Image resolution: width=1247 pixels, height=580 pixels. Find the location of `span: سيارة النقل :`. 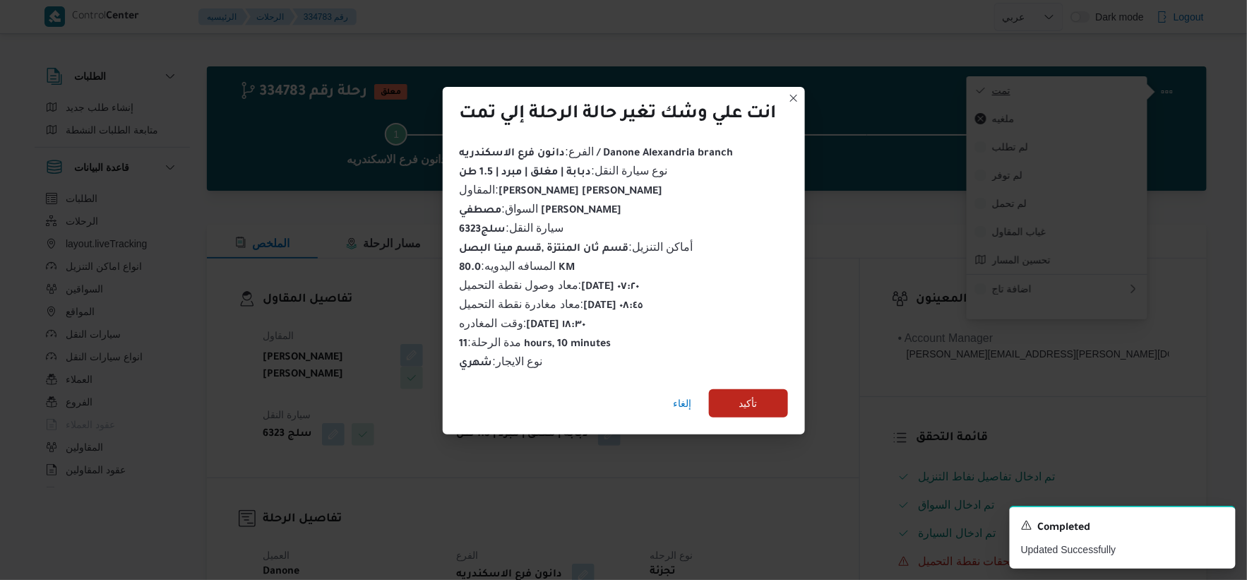

span: سيارة النقل : is located at coordinates (512, 227).